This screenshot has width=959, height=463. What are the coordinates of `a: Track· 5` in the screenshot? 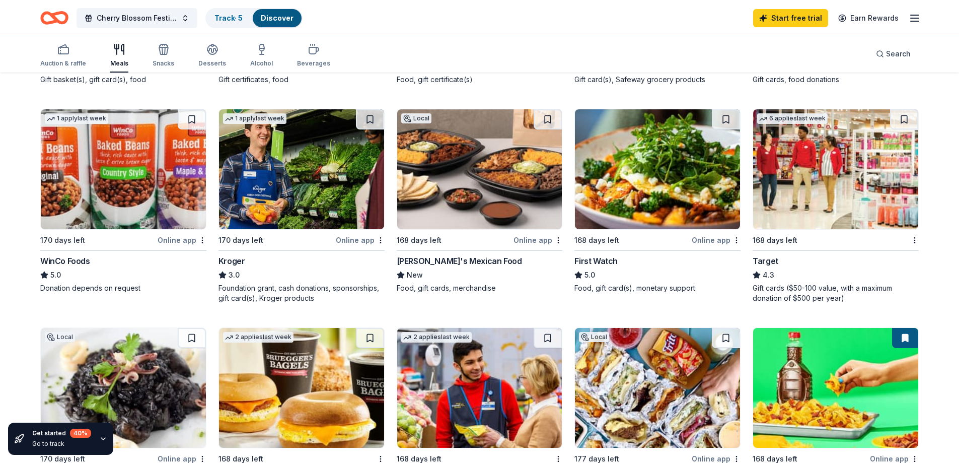 It's located at (229, 18).